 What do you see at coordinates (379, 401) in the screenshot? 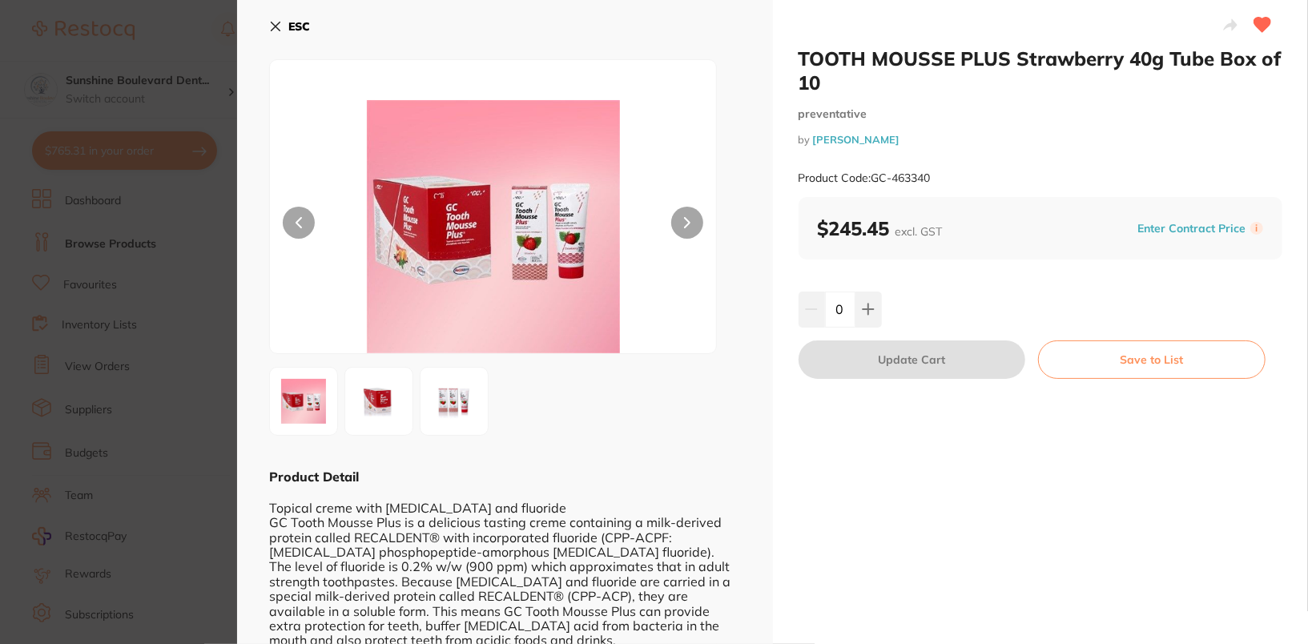
I see `img: MF8yLmpwZw` at bounding box center [379, 401].